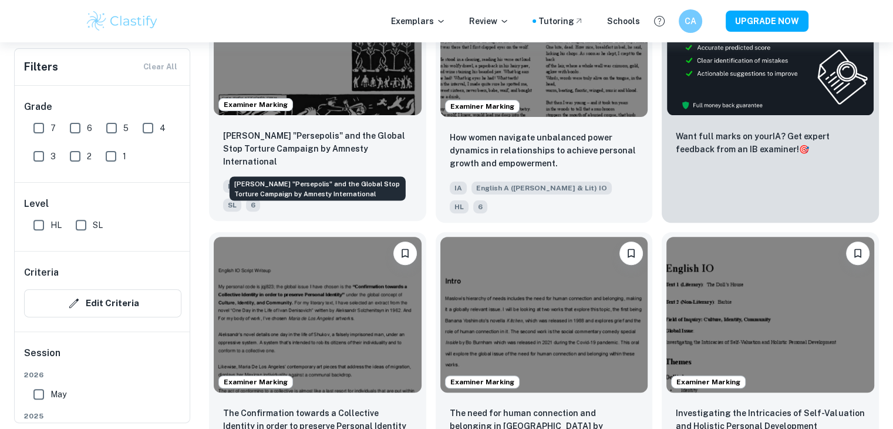 The height and width of the screenshot is (429, 893). I want to click on button: Help and Feedback, so click(659, 21).